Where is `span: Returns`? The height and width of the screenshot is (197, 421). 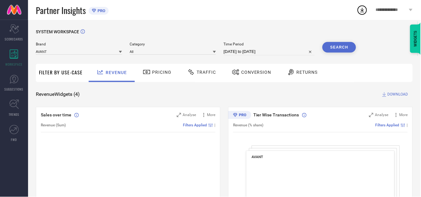 span: Returns is located at coordinates (308, 72).